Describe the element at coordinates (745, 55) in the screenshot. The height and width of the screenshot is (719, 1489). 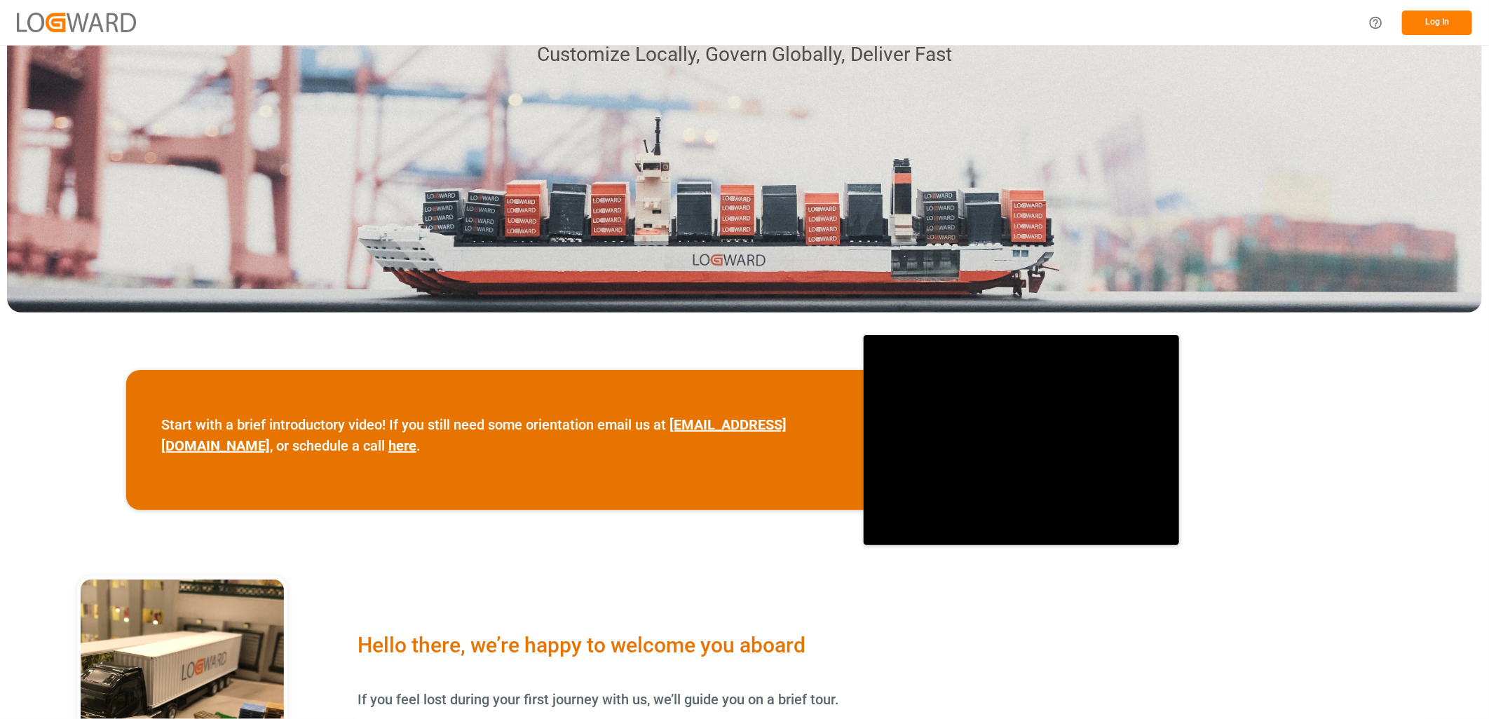
I see `p: Customize Locally, Govern Globally, Deliver Fast` at that location.